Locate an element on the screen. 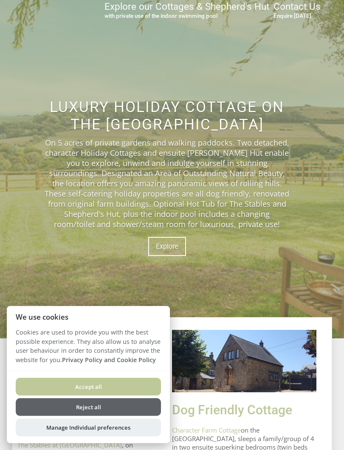 The height and width of the screenshot is (450, 344). a: Explore is located at coordinates (167, 246).